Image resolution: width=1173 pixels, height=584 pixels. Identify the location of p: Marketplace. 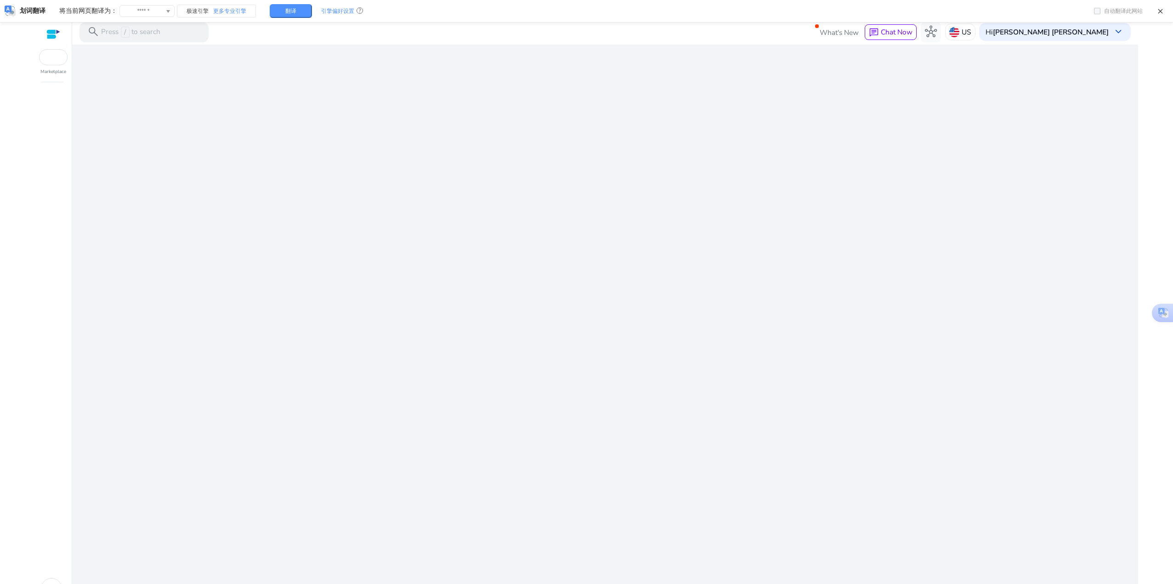
(53, 72).